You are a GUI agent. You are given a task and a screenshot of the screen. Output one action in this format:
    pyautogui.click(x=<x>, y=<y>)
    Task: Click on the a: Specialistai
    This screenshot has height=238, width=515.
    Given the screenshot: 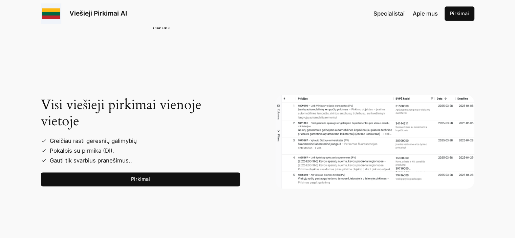 What is the action you would take?
    pyautogui.click(x=389, y=14)
    